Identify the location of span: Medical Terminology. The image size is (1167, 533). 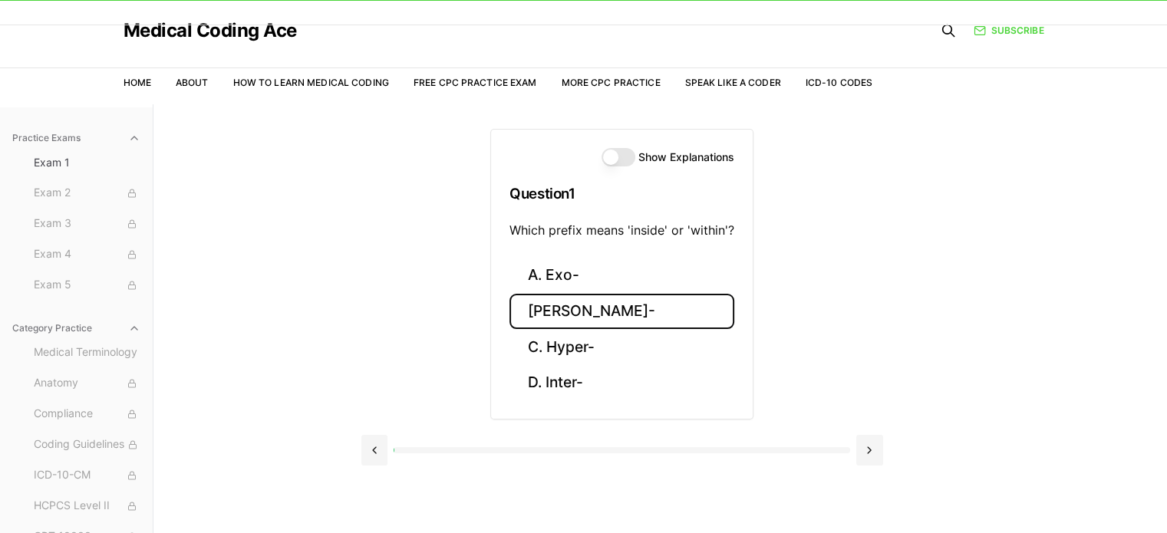
(87, 353).